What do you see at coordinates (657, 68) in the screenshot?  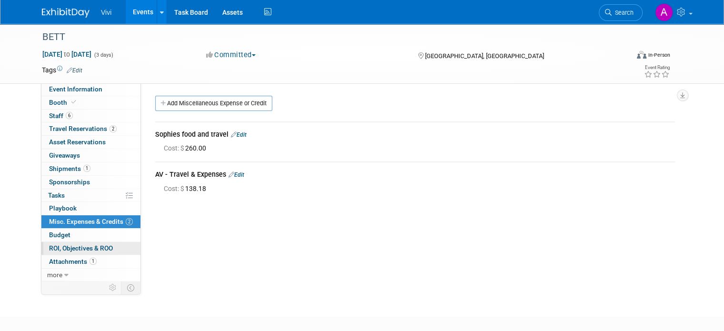 I see `div: Event Rating` at bounding box center [657, 68].